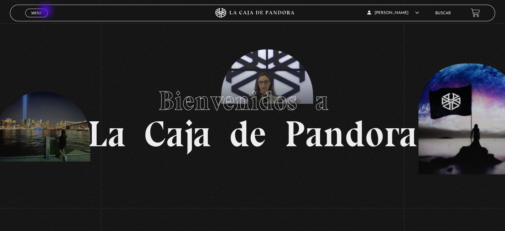 The height and width of the screenshot is (231, 505). What do you see at coordinates (37, 13) in the screenshot?
I see `span: Menu` at bounding box center [37, 13].